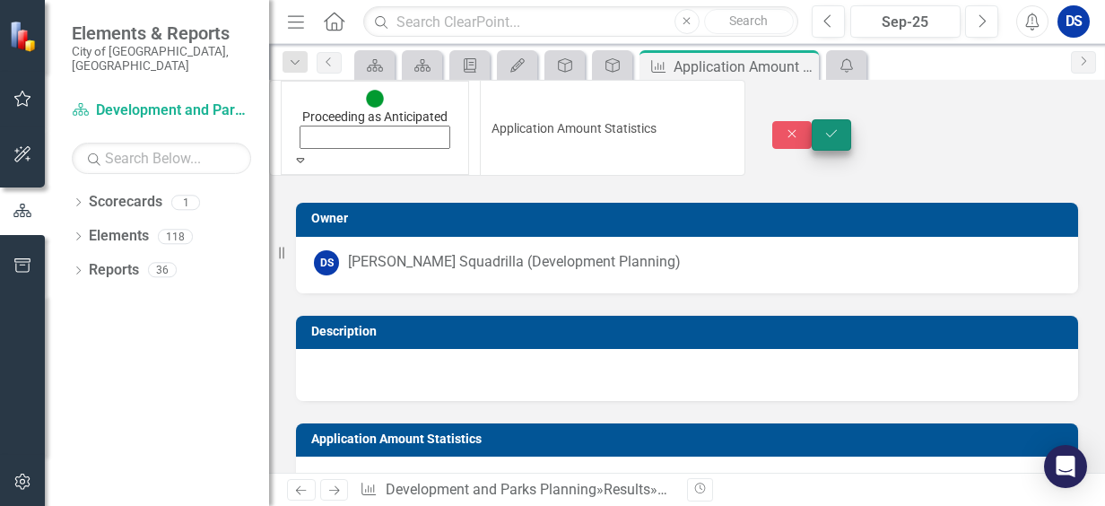 Image resolution: width=1105 pixels, height=506 pixels. I want to click on input: This field is required, so click(612, 127).